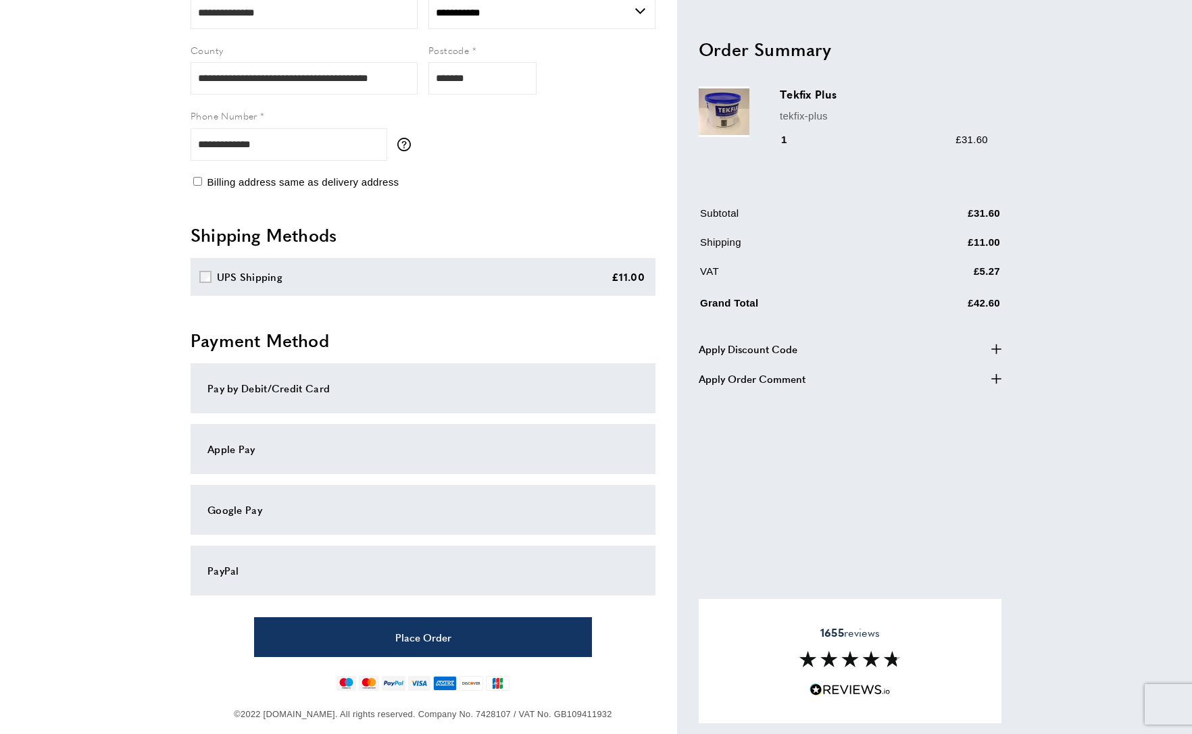 Image resolution: width=1192 pixels, height=734 pixels. What do you see at coordinates (423, 510) in the screenshot?
I see `div: Google Pay` at bounding box center [423, 510].